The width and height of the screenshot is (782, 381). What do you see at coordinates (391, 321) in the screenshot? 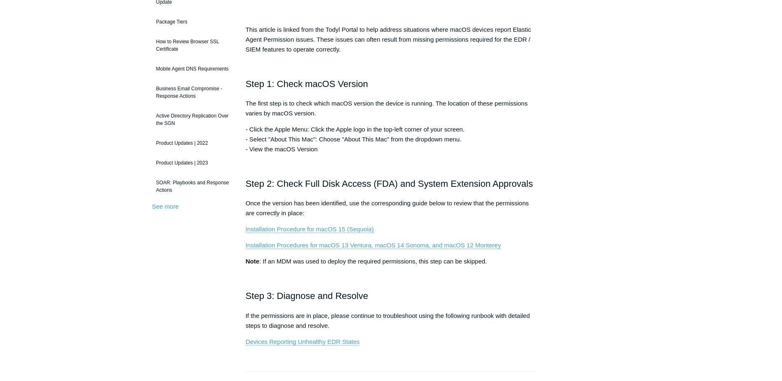
I see `p: If the permissions are in place, please continue to troubleshoot using the following runbook with...` at bounding box center [391, 321].